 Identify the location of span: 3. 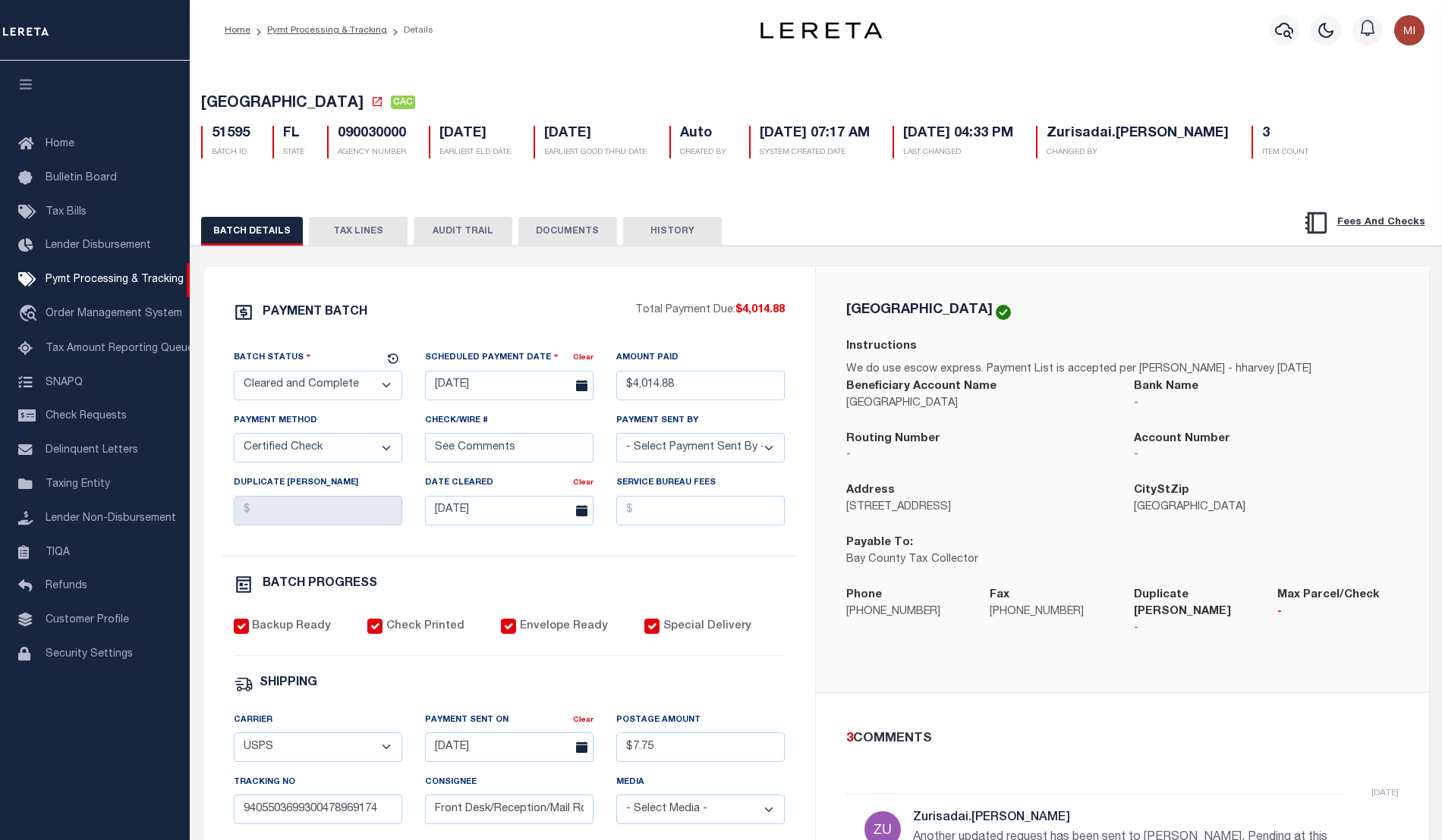
(849, 739).